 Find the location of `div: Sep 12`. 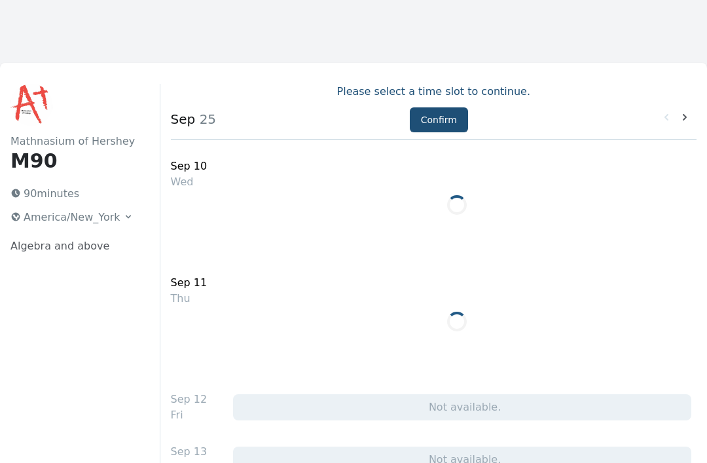

div: Sep 12 is located at coordinates (189, 400).